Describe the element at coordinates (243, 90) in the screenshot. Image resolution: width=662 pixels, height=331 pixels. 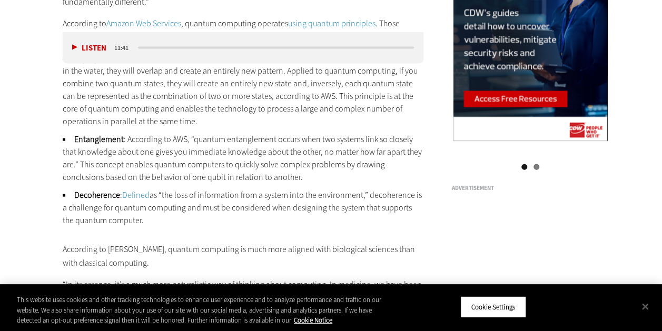
I see `li: : This concept can be visualized using waves. If next to each other in the water, they will overl...` at that location.